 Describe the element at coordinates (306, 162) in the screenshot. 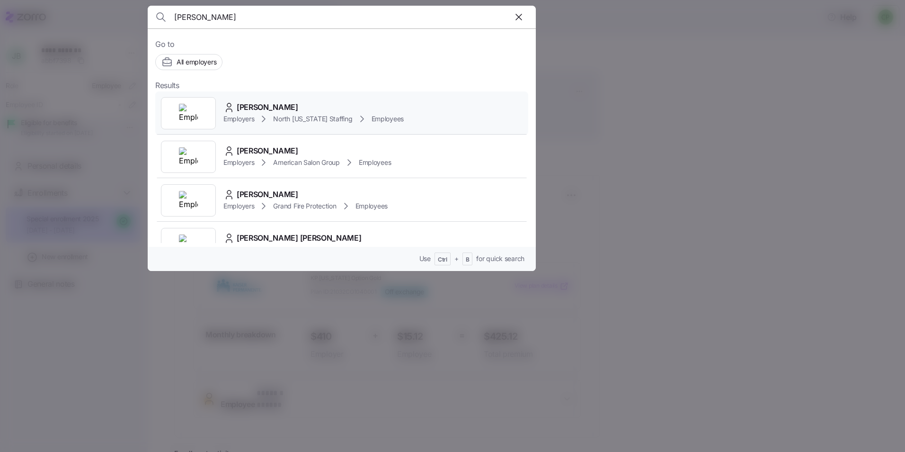

I see `span: American Salon Group` at that location.